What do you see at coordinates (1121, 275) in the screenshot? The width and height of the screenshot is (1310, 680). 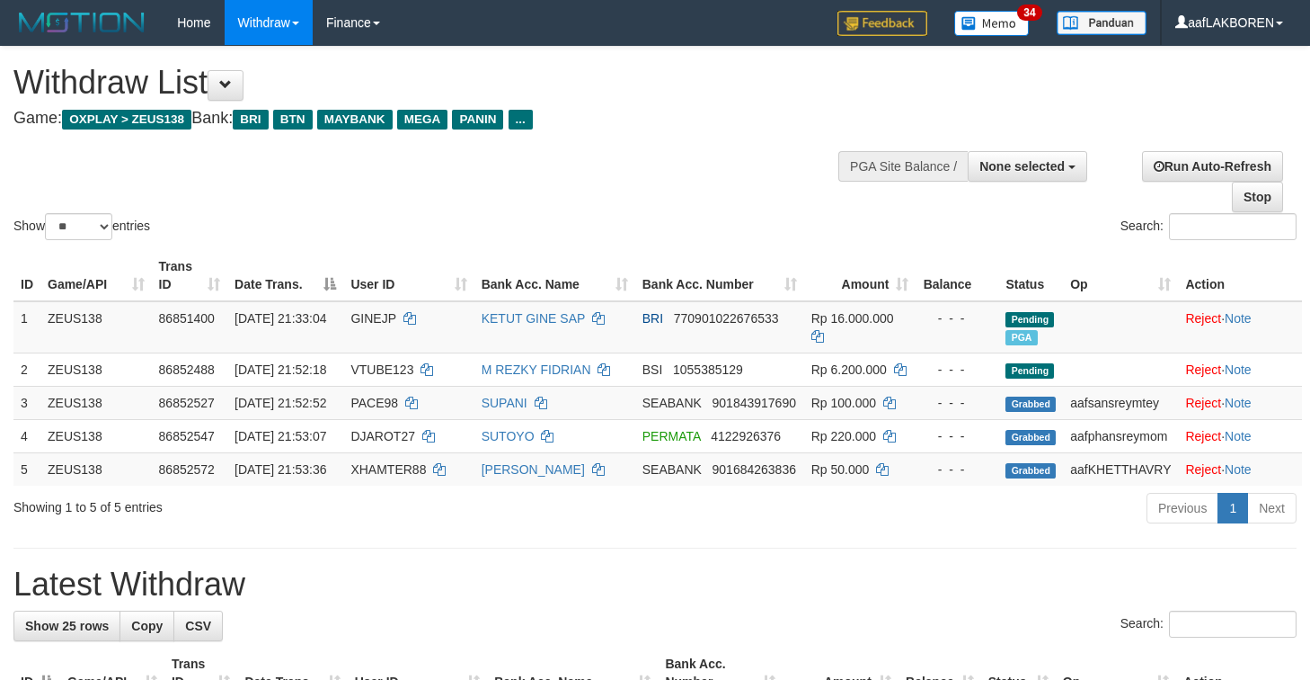 I see `th: Op: activate to sort column ascending` at bounding box center [1121, 275].